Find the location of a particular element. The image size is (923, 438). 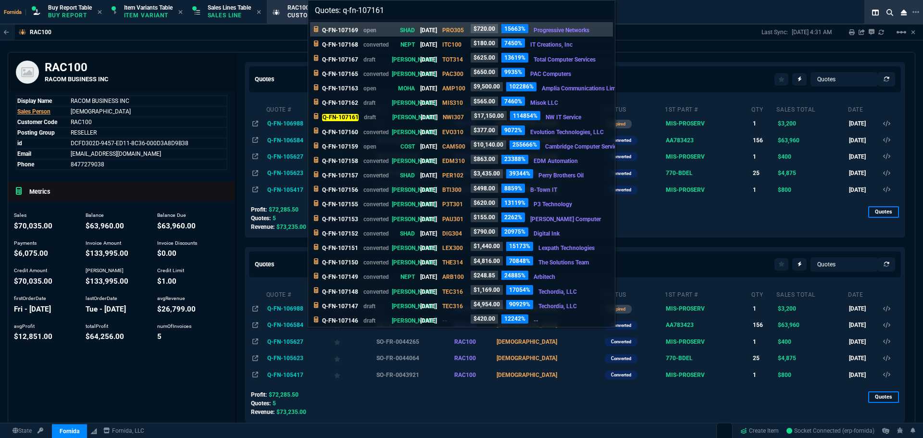

p: Techordia, LLC is located at coordinates (558, 306).